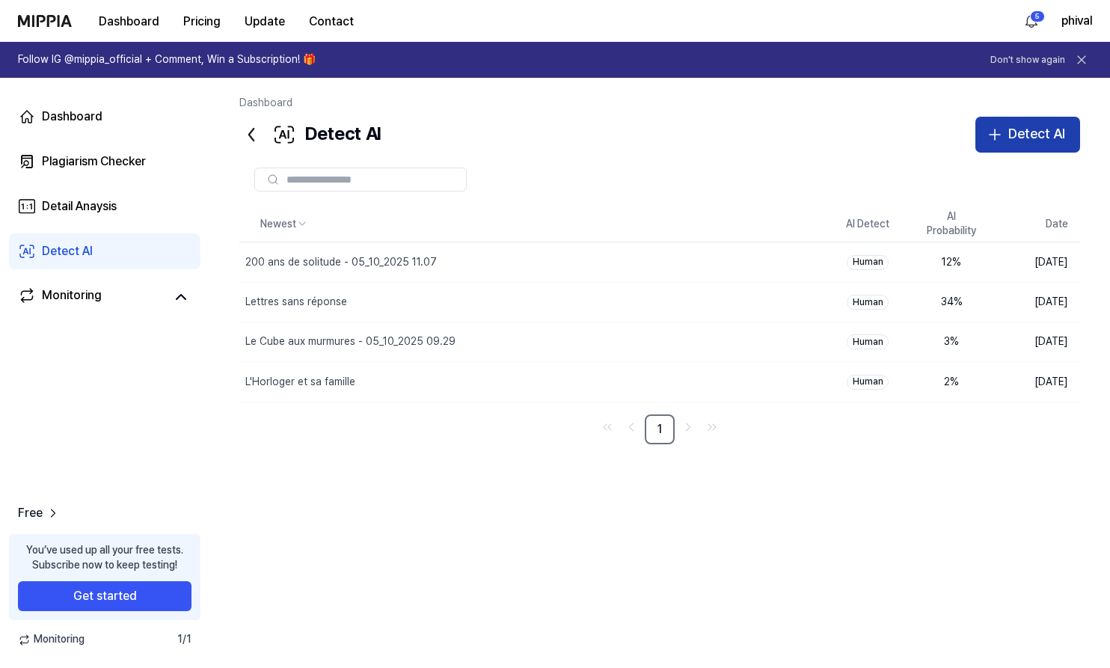 The width and height of the screenshot is (1110, 668). What do you see at coordinates (105, 206) in the screenshot?
I see `a: Detail Anaysis` at bounding box center [105, 206].